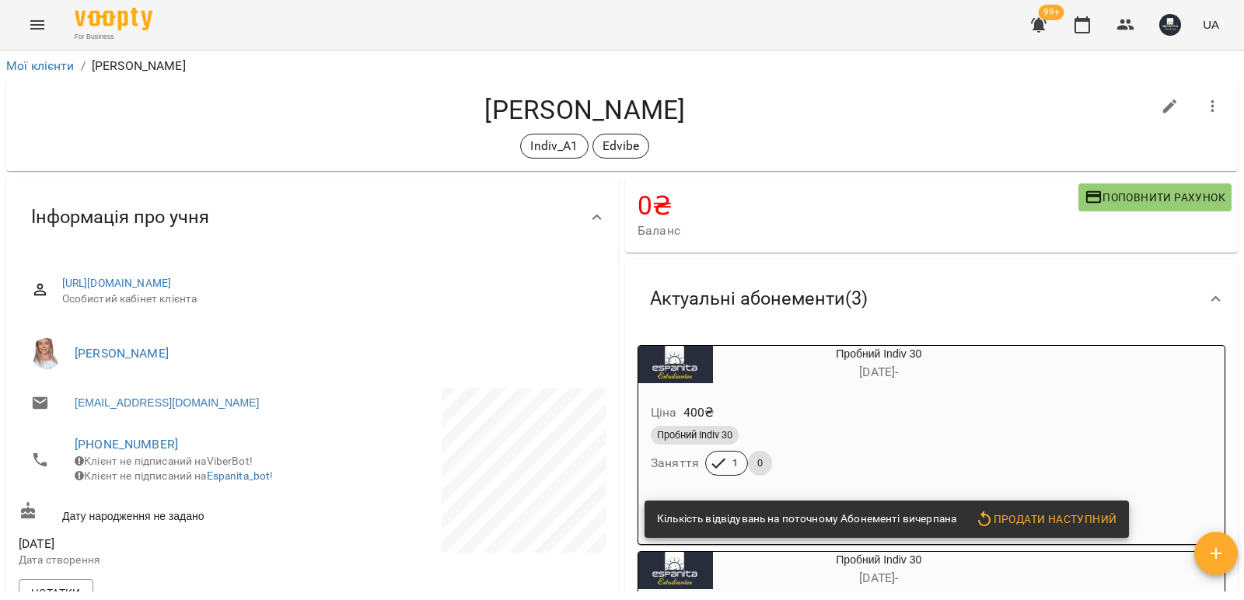  I want to click on span: Особистий кабінет клієнта, so click(328, 299).